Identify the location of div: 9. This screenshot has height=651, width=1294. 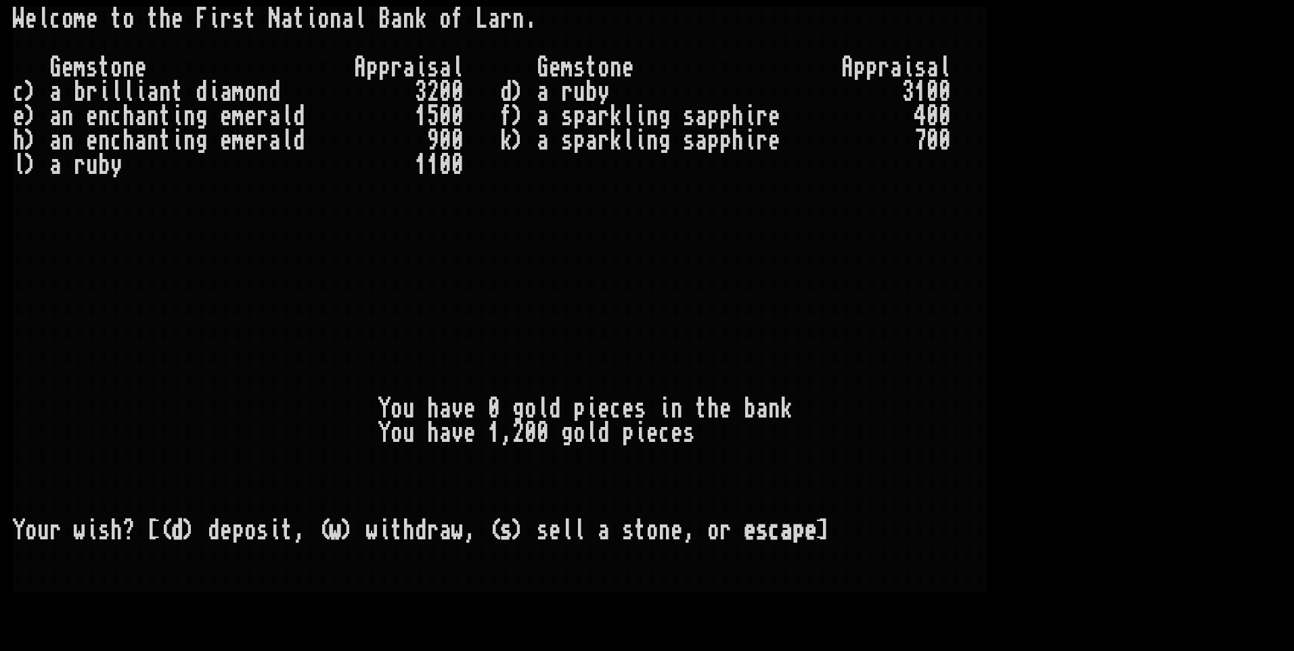
(433, 141).